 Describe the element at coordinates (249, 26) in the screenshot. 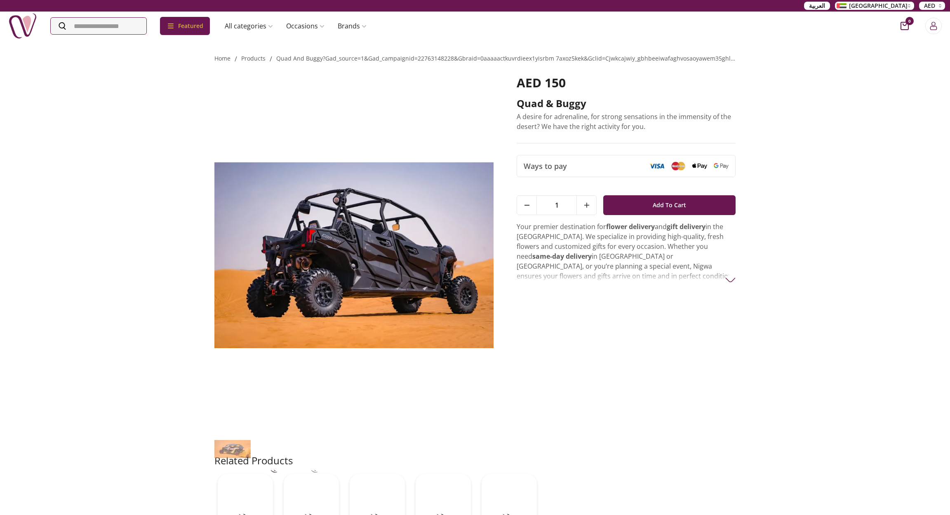

I see `a: All categories` at that location.